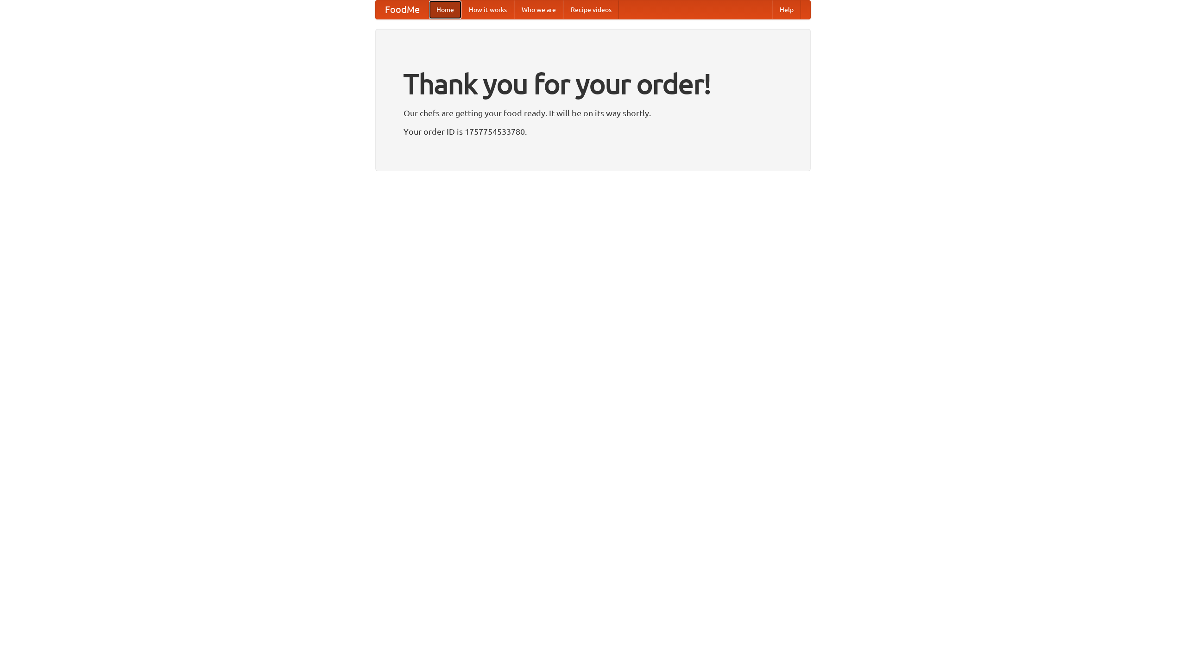 The height and width of the screenshot is (655, 1186). Describe the element at coordinates (402, 10) in the screenshot. I see `a: FoodMe` at that location.